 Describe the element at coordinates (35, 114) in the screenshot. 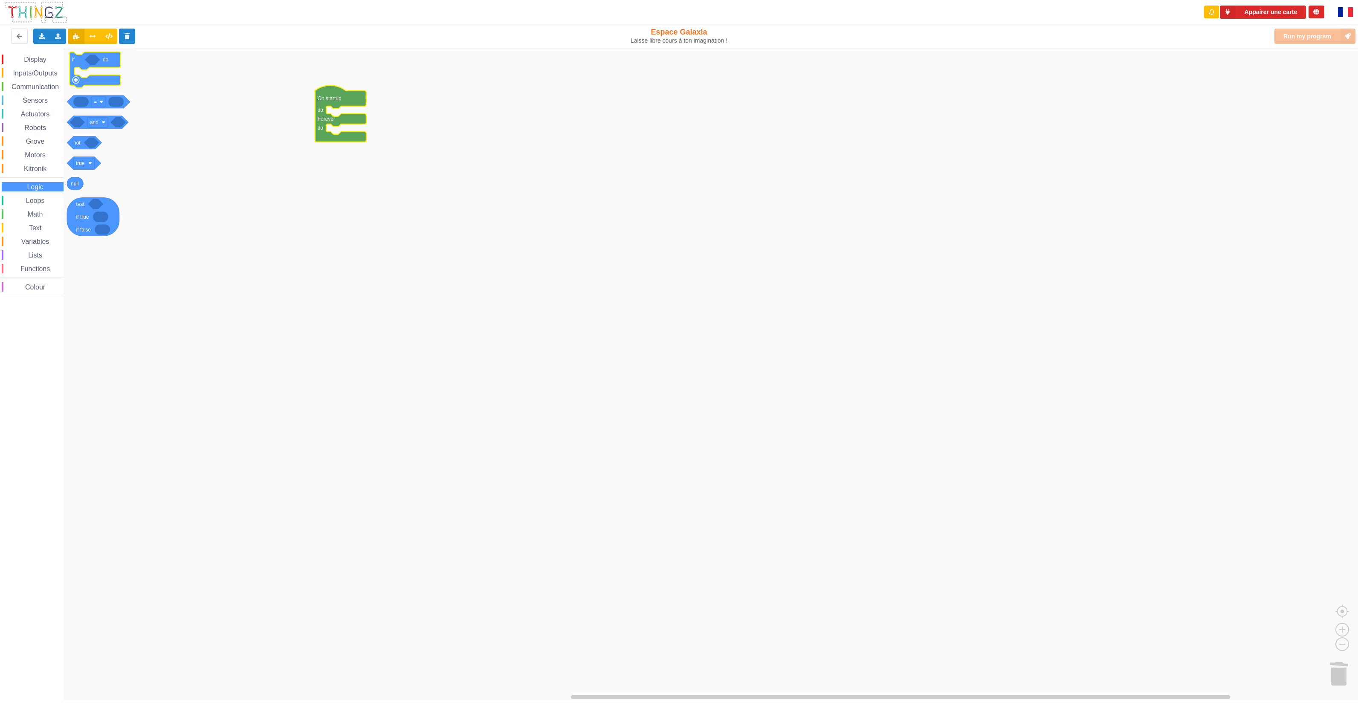

I see `span: Actuators` at that location.